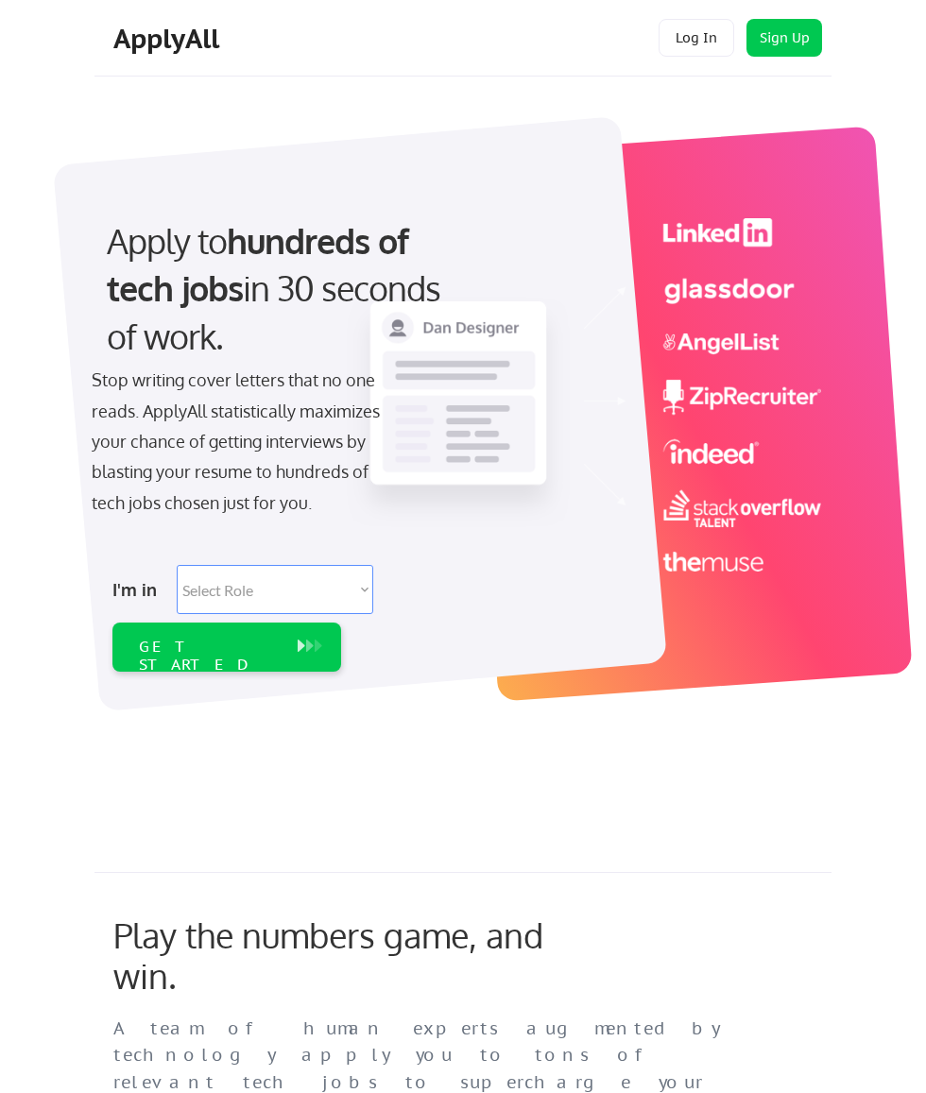 The image size is (926, 1093). I want to click on div: GET STARTED, so click(208, 656).